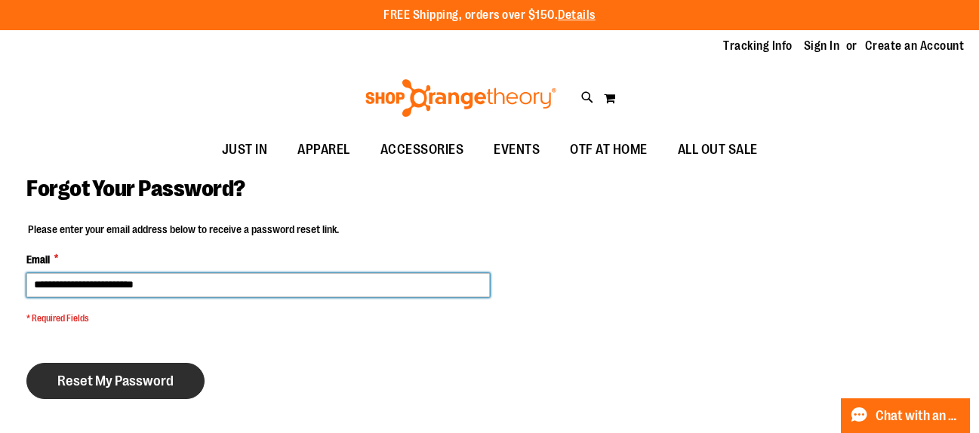 This screenshot has width=979, height=433. I want to click on span: Forgot Your Password?, so click(136, 189).